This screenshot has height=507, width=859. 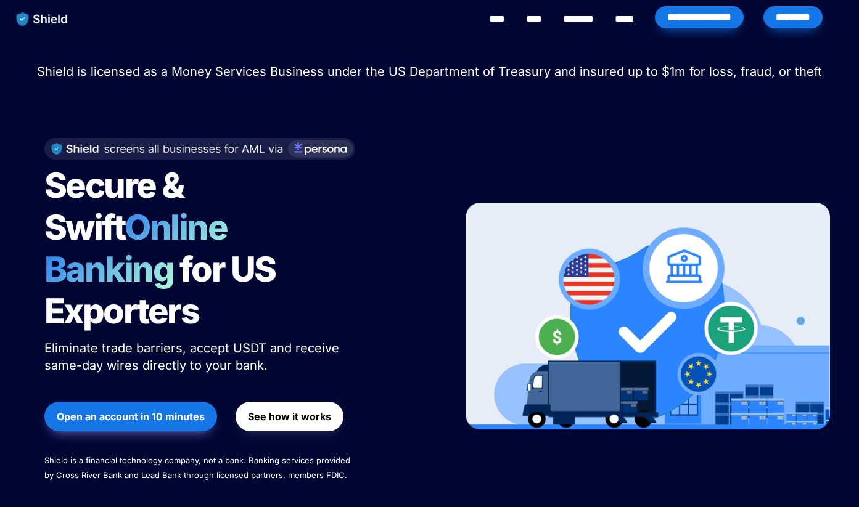 I want to click on button: Open an account in 10 minutes, so click(x=131, y=417).